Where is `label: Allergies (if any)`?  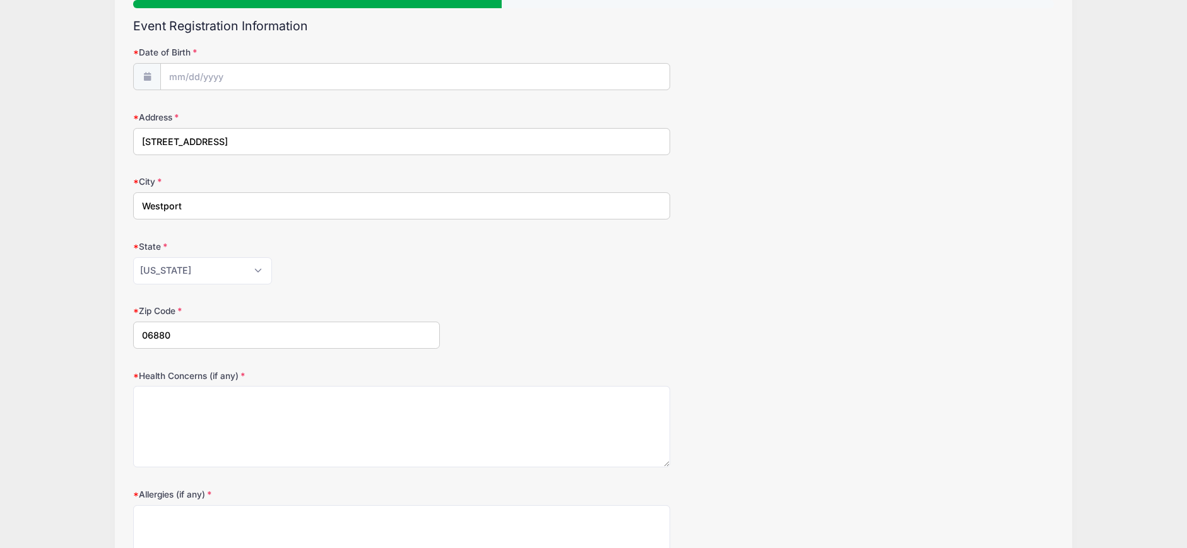
label: Allergies (if any) is located at coordinates (287, 495).